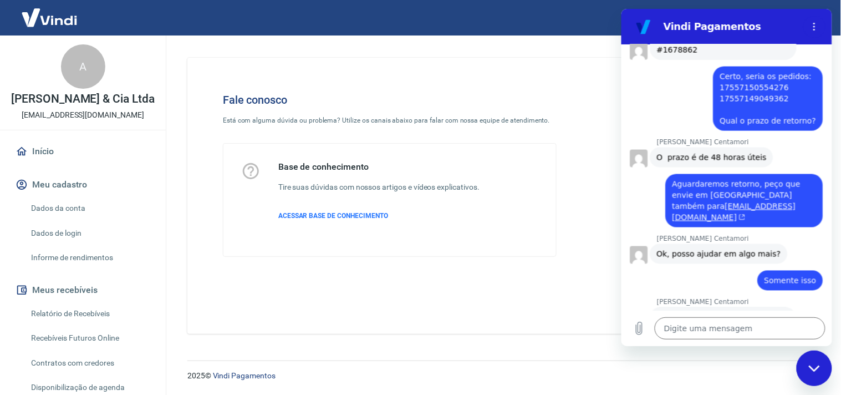 The image size is (841, 395). What do you see at coordinates (808, 18) in the screenshot?
I see `button: Sair` at bounding box center [808, 18].